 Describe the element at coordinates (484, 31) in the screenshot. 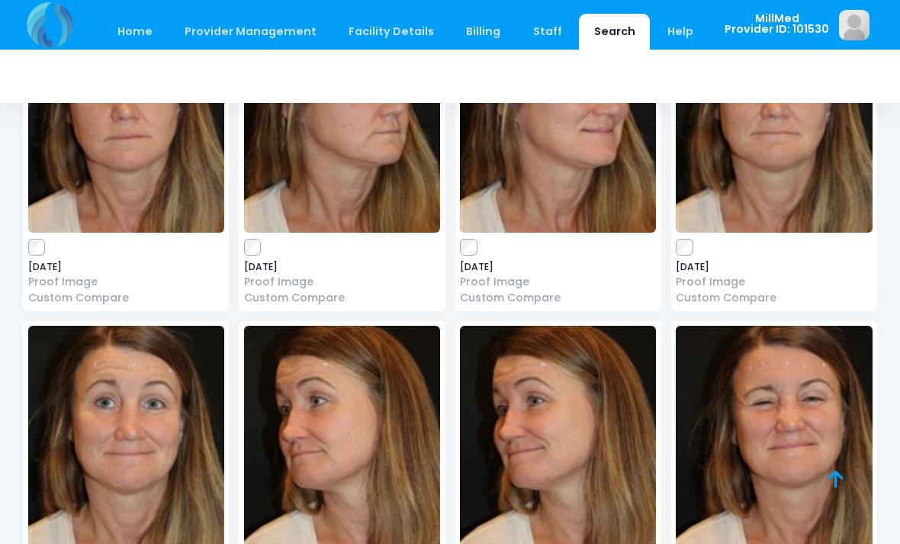

I see `a: Billing` at that location.